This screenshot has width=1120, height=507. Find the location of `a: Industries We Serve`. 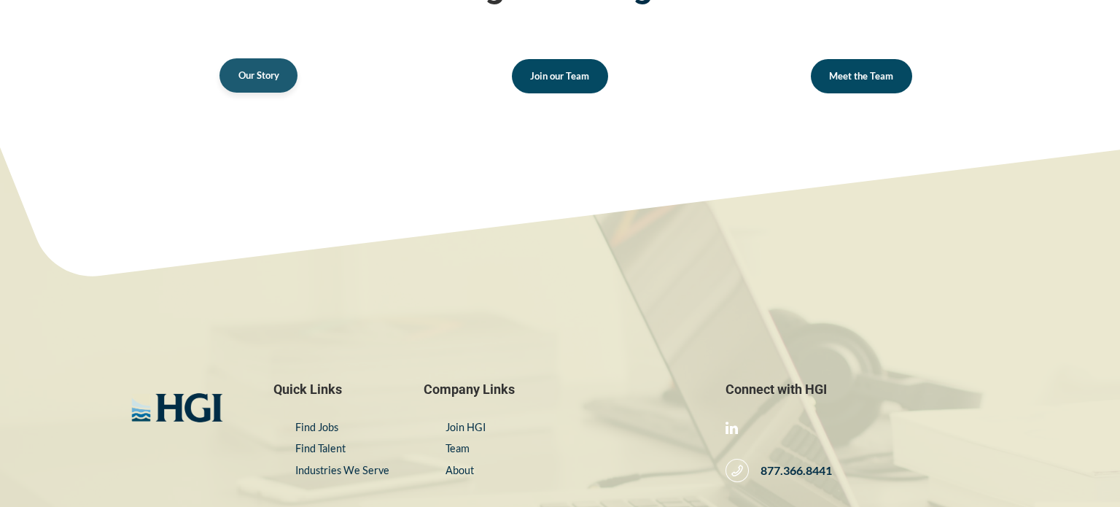

a: Industries We Serve is located at coordinates (342, 469).